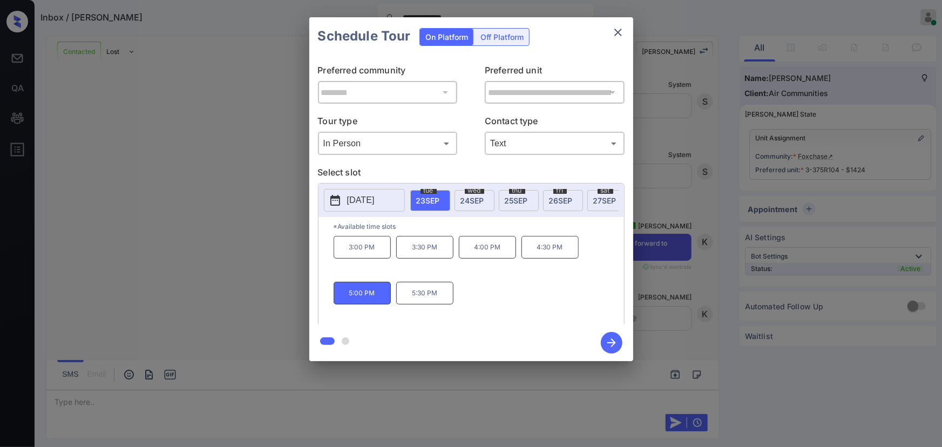  Describe the element at coordinates (425, 247) in the screenshot. I see `p: 3:30 PM` at that location.